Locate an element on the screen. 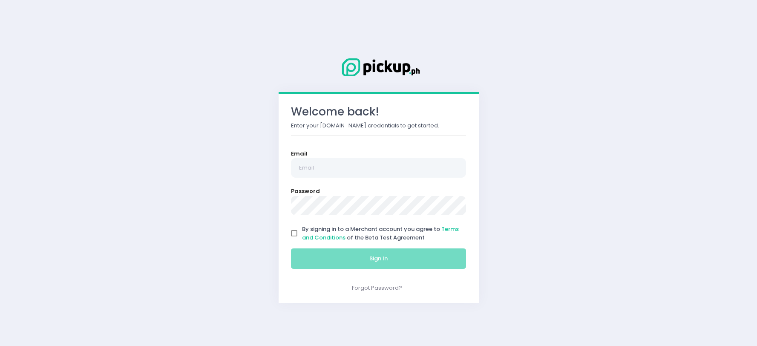  label: Email is located at coordinates (299, 154).